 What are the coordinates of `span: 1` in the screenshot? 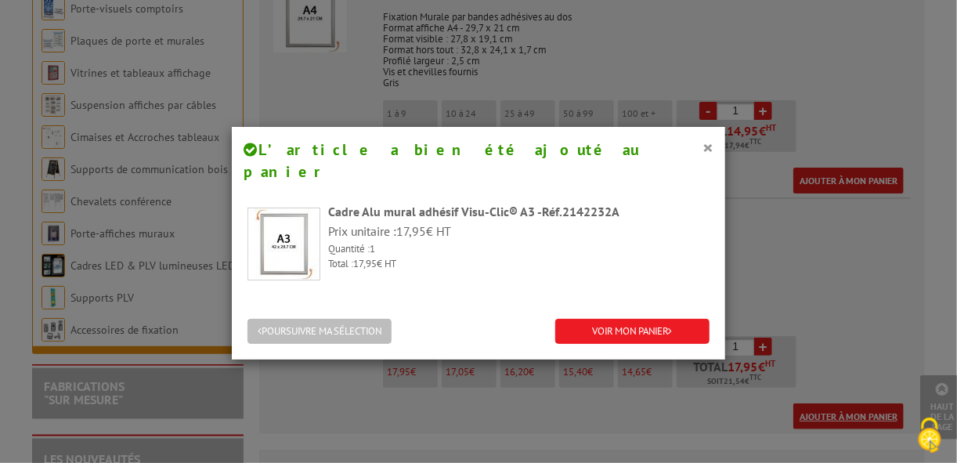 It's located at (372, 248).